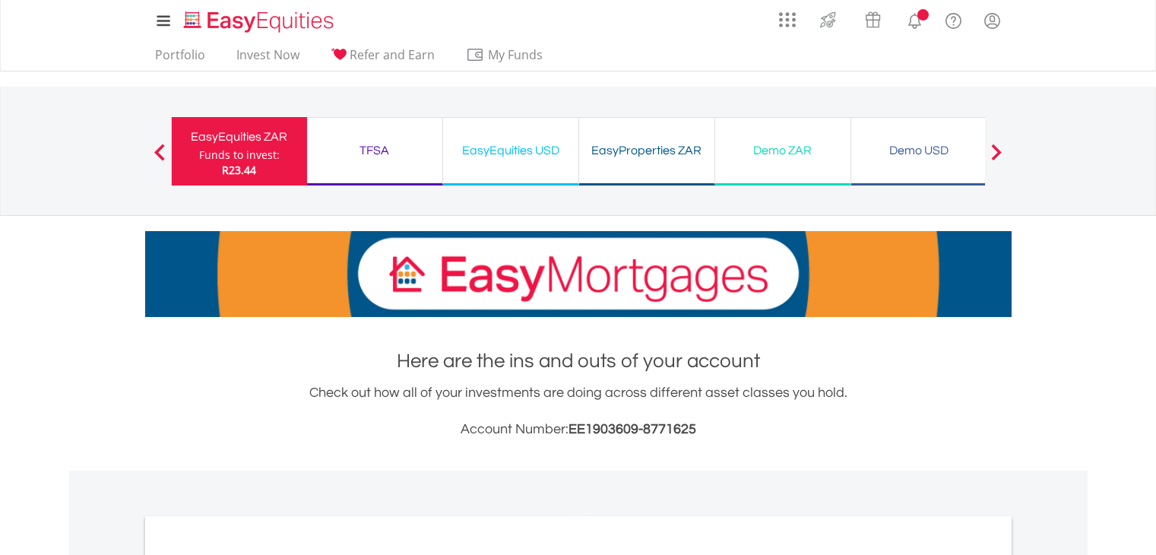 The width and height of the screenshot is (1156, 555). Describe the element at coordinates (511, 150) in the screenshot. I see `div: EasyEquities USD` at that location.